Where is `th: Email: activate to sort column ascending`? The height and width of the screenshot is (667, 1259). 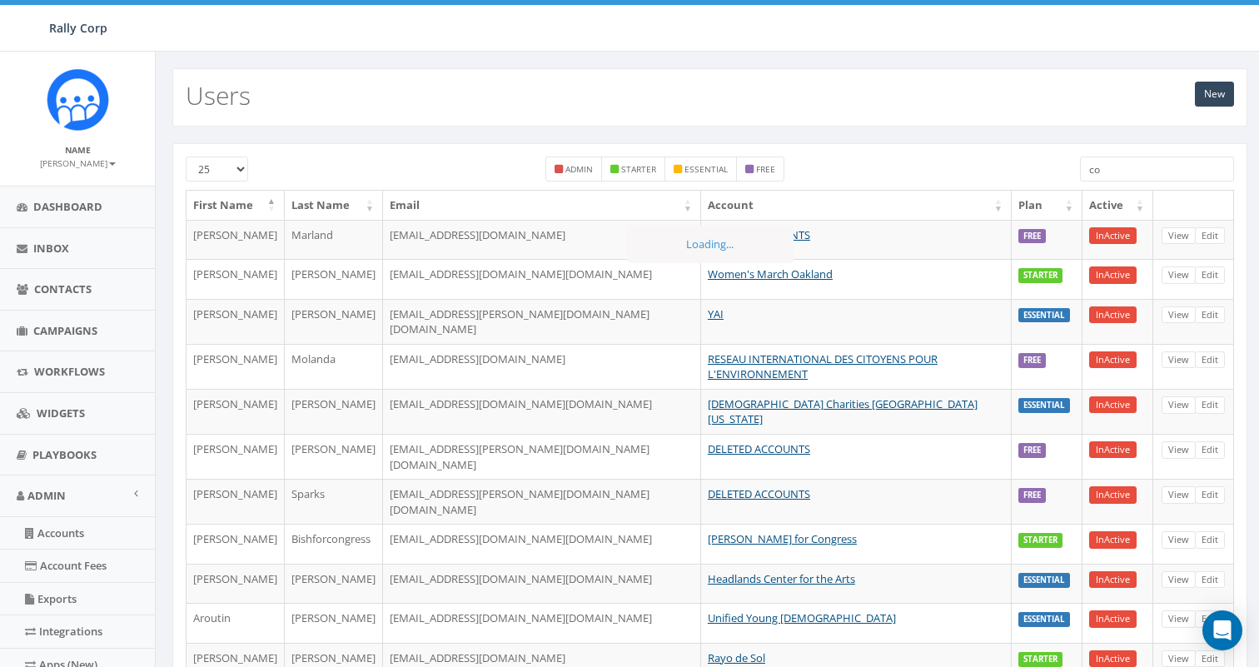
th: Email: activate to sort column ascending is located at coordinates (542, 205).